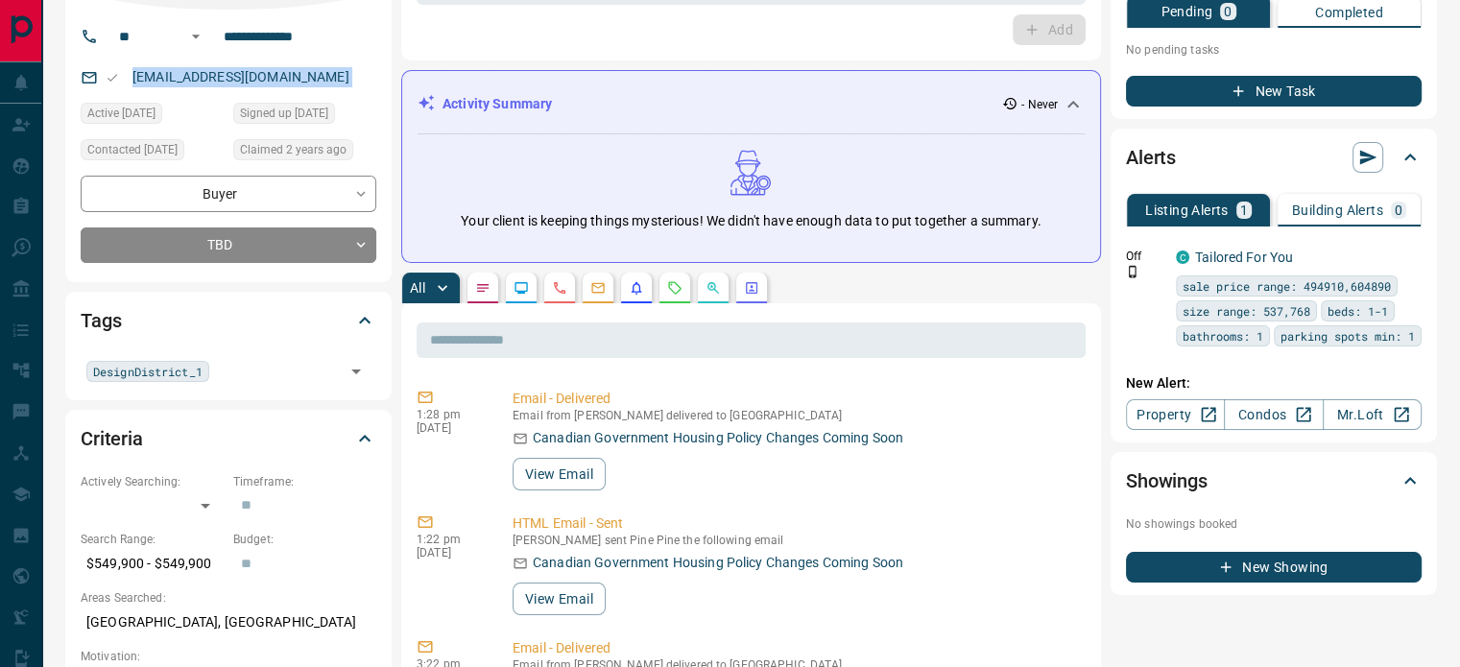  Describe the element at coordinates (304, 540) in the screenshot. I see `p: Budget:` at that location.